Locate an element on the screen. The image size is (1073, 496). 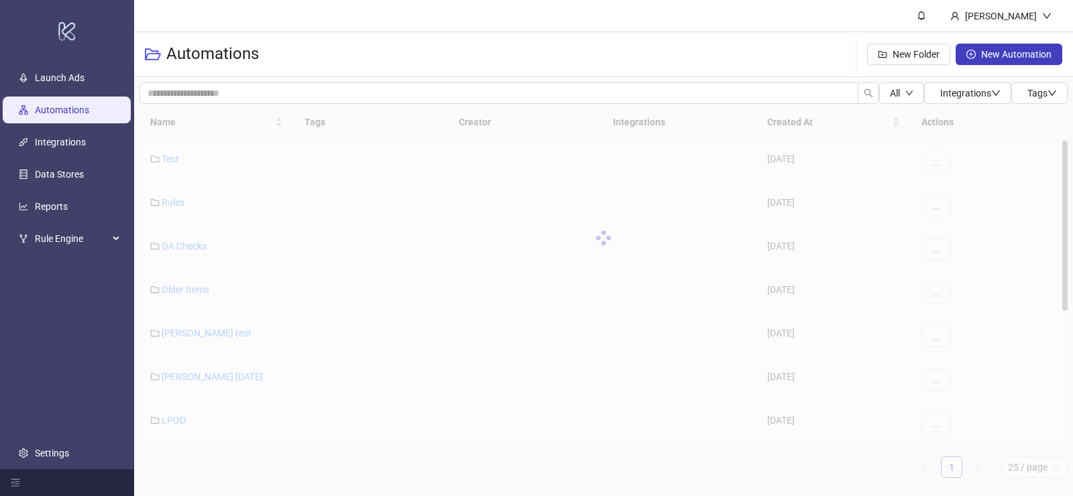
span: plus-circle is located at coordinates (971, 54).